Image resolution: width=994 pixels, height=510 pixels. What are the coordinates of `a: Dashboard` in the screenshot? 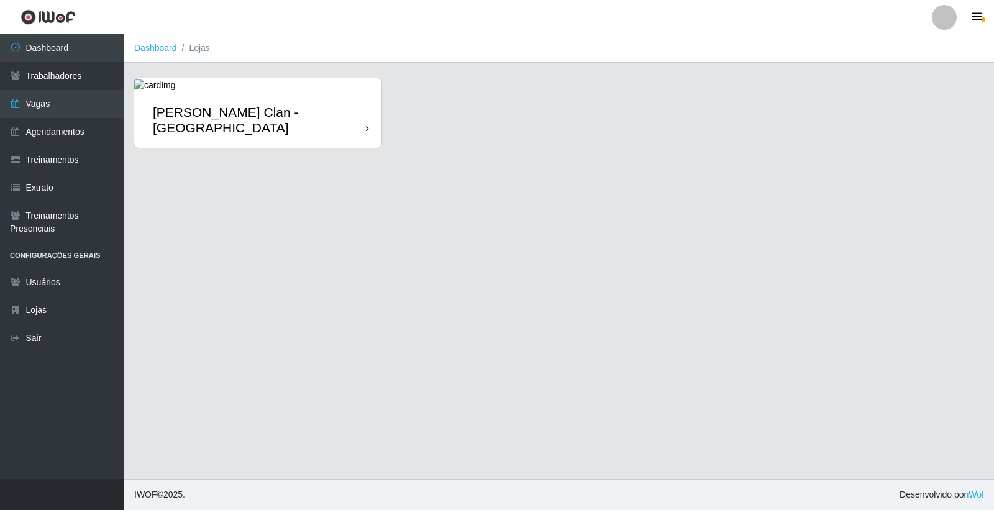 It's located at (155, 48).